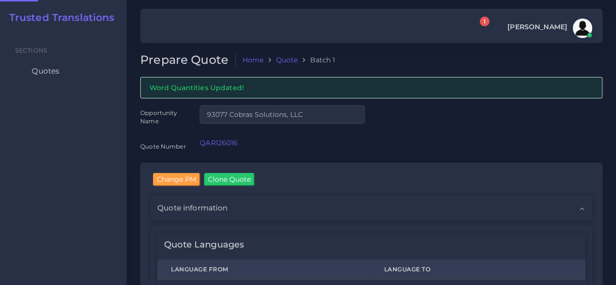 The height and width of the screenshot is (285, 616). I want to click on h2: Prepare Quote, so click(188, 60).